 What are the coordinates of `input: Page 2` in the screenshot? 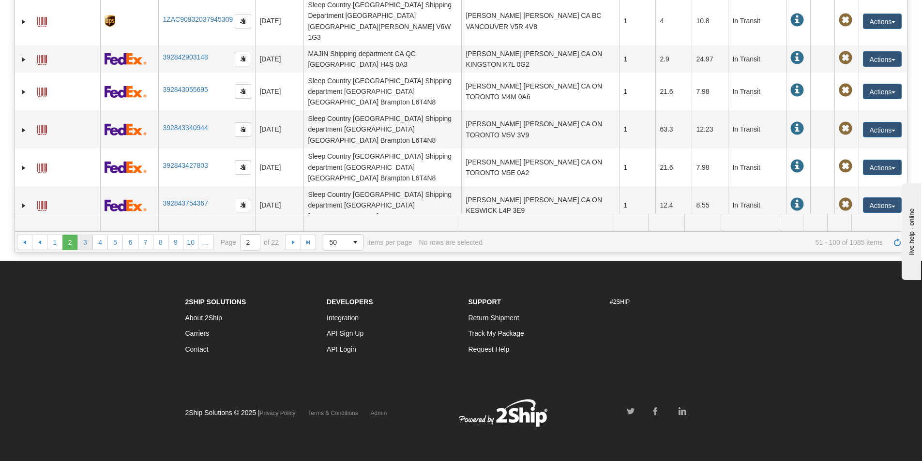 It's located at (250, 243).